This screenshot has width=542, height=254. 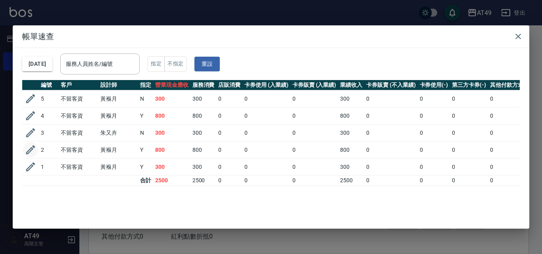 What do you see at coordinates (207, 64) in the screenshot?
I see `button: 重設` at bounding box center [207, 64].